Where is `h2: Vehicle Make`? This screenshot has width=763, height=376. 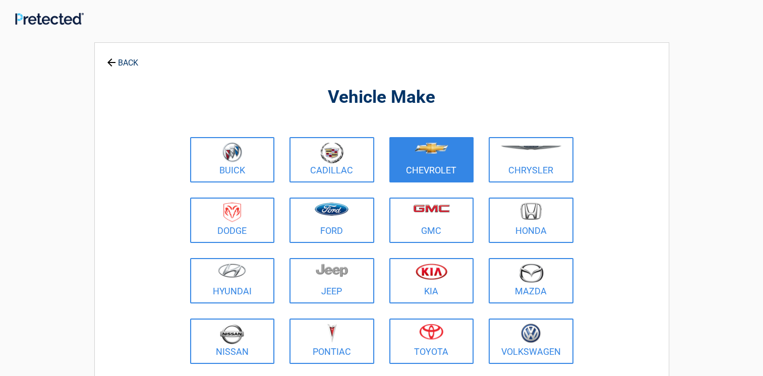 h2: Vehicle Make is located at coordinates (382, 97).